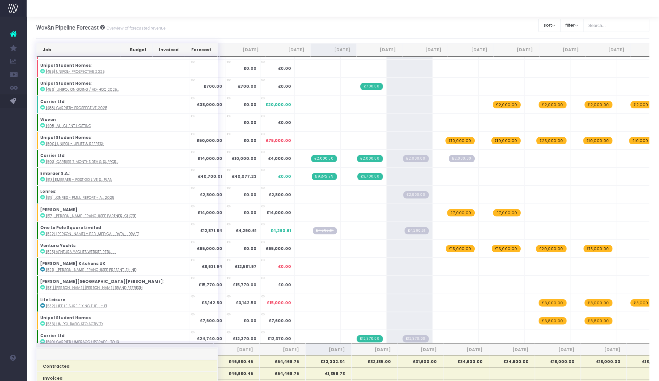 The height and width of the screenshot is (381, 659). Describe the element at coordinates (425, 50) in the screenshot. I see `th: Dec 25: activate to sort column ascending` at that location.